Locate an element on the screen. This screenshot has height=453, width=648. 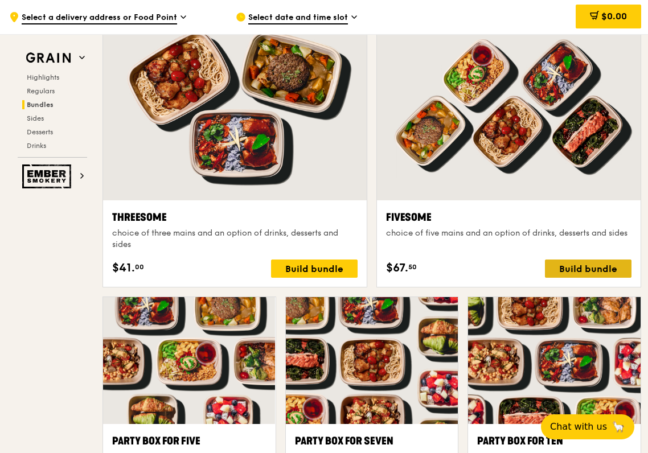
span: Sides is located at coordinates (35, 118).